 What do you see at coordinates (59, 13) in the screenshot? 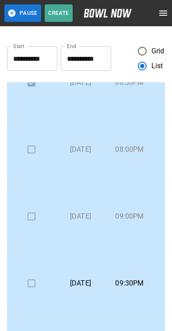
I see `button: Create` at bounding box center [59, 13].